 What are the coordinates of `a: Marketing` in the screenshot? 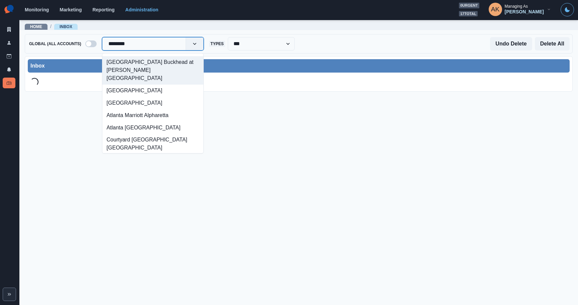 It's located at (71, 10).